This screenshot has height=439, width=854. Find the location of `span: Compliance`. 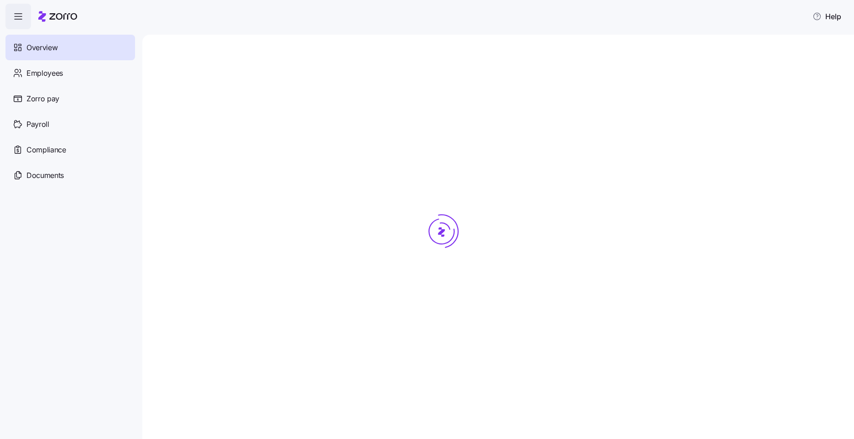

span: Compliance is located at coordinates (46, 150).